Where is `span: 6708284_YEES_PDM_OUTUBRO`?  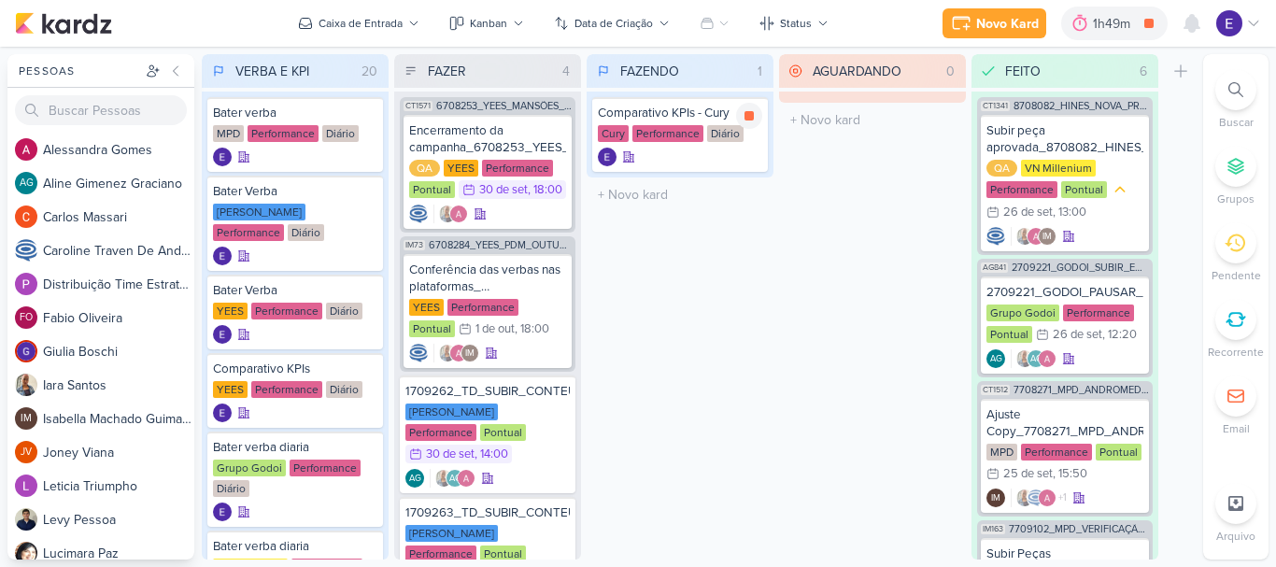 span: 6708284_YEES_PDM_OUTUBRO is located at coordinates (500, 245).